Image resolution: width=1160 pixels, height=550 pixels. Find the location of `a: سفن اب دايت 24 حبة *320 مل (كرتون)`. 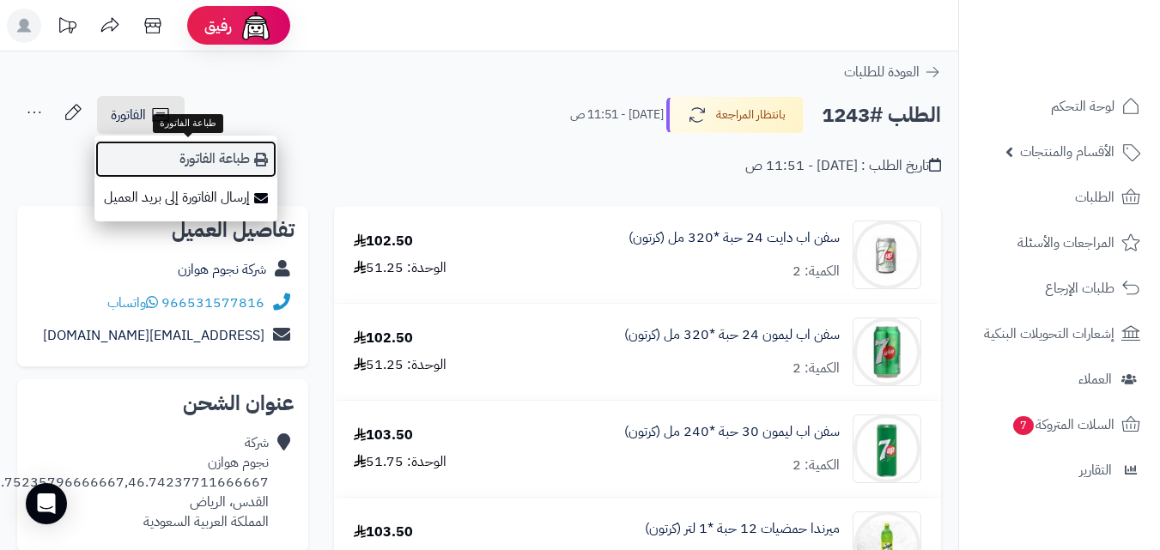

a: سفن اب دايت 24 حبة *320 مل (كرتون) is located at coordinates (734, 238).